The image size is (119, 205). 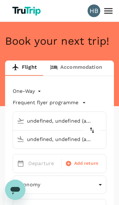 What do you see at coordinates (27, 11) in the screenshot?
I see `img: TruTrip logo` at bounding box center [27, 11].